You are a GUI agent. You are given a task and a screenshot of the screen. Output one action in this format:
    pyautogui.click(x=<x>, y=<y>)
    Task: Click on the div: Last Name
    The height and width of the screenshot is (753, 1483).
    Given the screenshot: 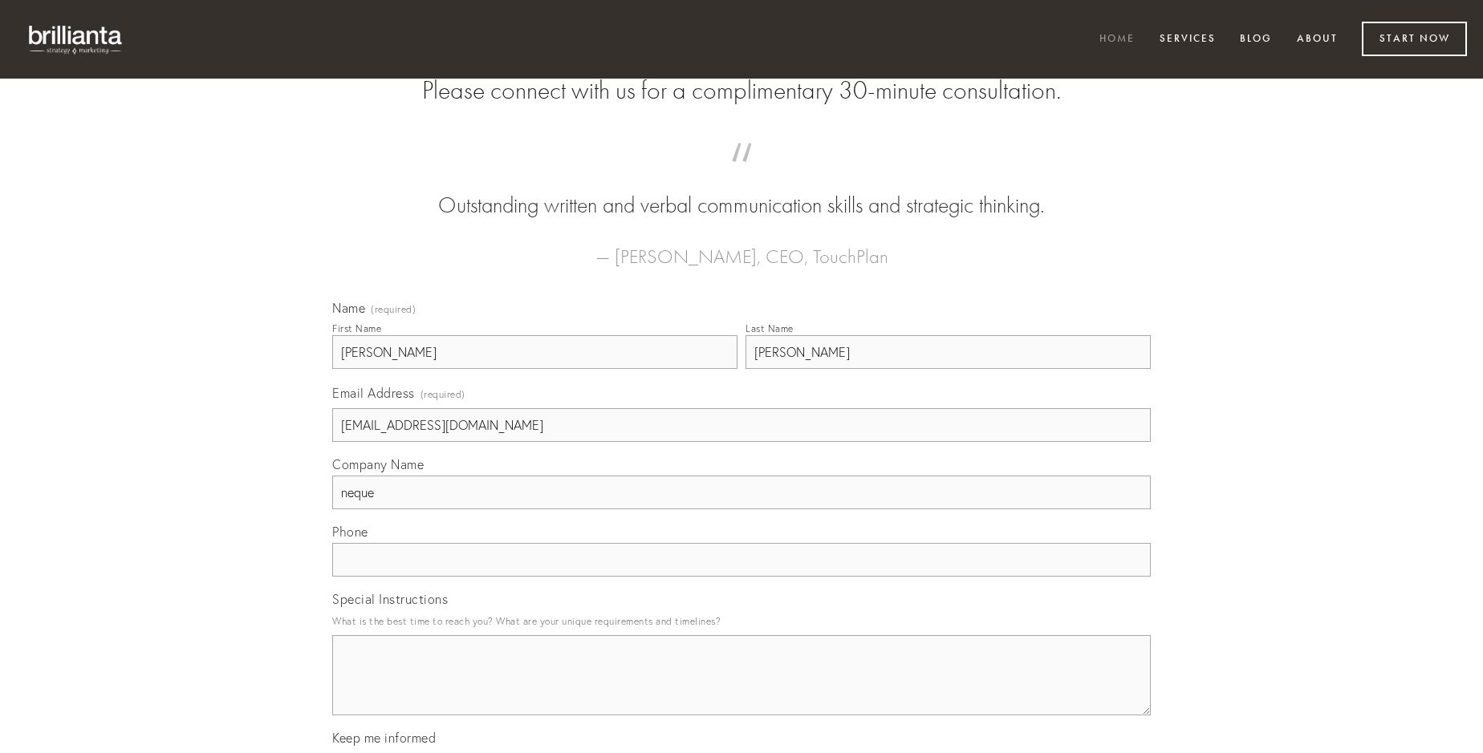 What is the action you would take?
    pyautogui.click(x=769, y=328)
    